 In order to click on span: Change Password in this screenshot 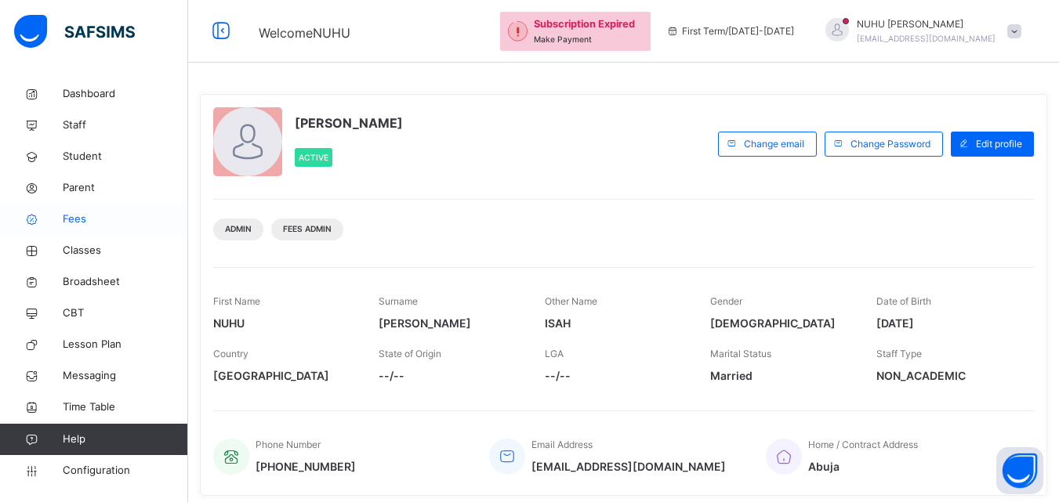, I will do `click(891, 144)`.